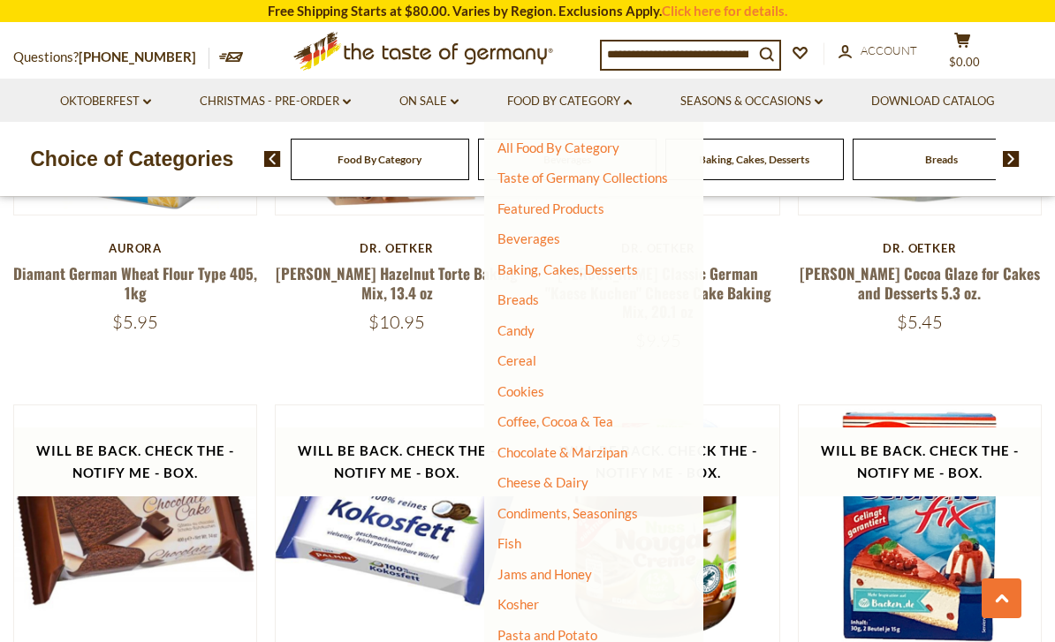 The height and width of the screenshot is (642, 1055). Describe the element at coordinates (754, 159) in the screenshot. I see `span: Baking, Cakes, Desserts` at that location.